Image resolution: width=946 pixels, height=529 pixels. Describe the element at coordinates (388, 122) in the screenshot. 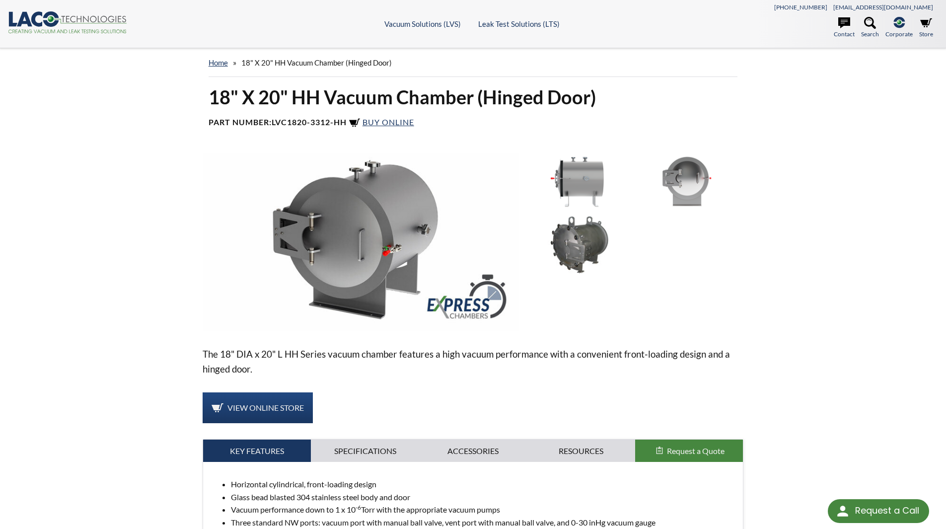

I see `span: Buy Online` at that location.